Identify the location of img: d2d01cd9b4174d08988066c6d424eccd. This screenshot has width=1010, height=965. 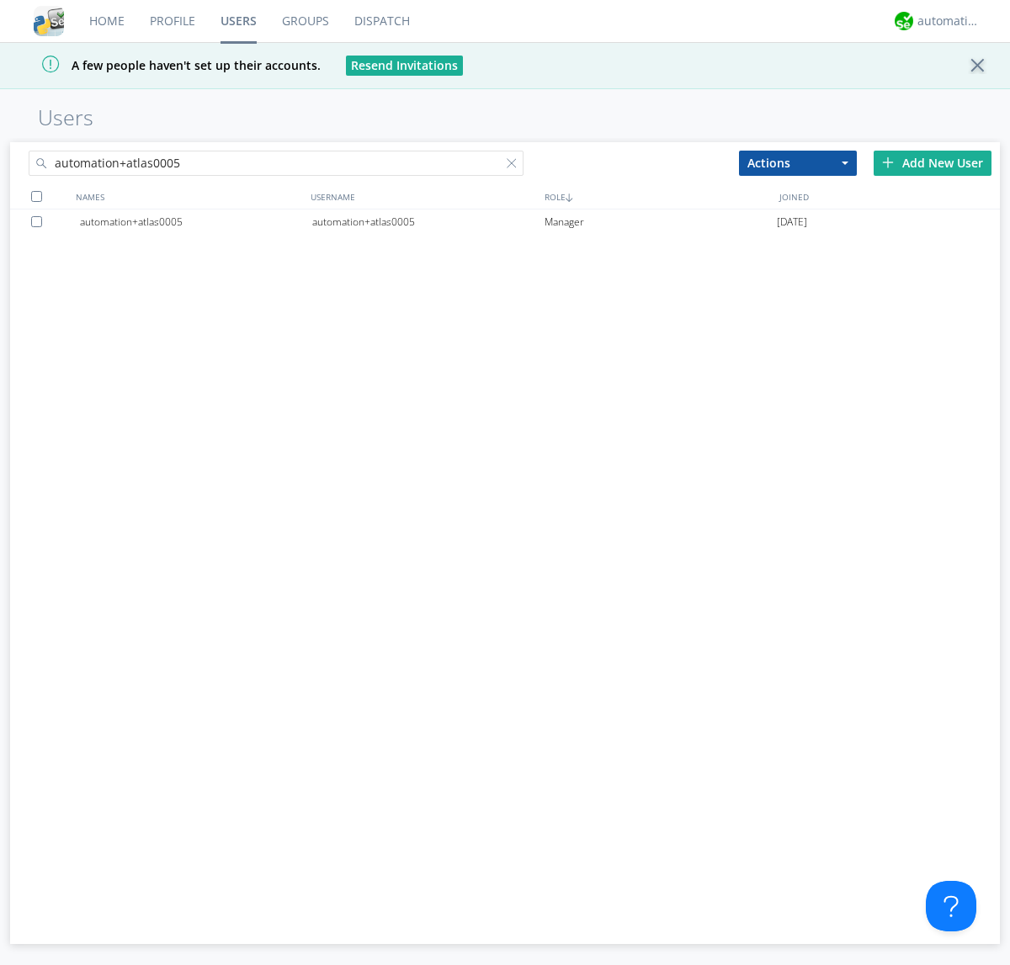
(904, 21).